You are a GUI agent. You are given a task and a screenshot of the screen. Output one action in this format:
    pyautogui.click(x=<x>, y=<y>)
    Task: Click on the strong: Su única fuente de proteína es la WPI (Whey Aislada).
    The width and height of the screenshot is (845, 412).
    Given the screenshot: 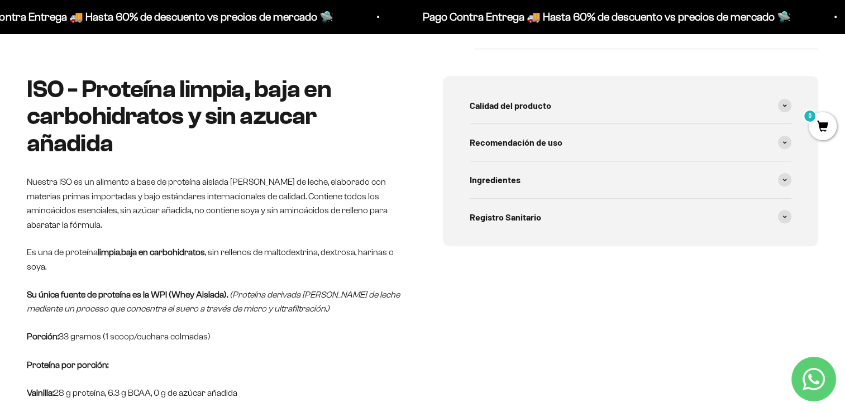 What is the action you would take?
    pyautogui.click(x=127, y=294)
    